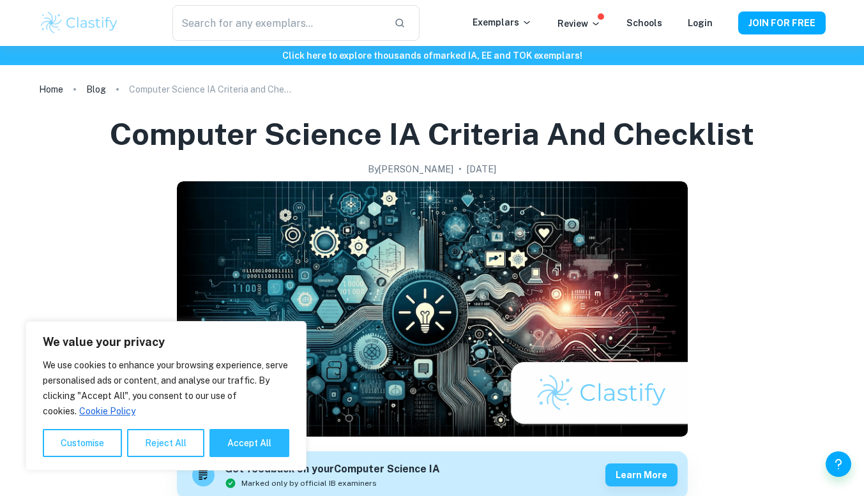 This screenshot has width=864, height=496. I want to click on div: We value your privacy, so click(166, 396).